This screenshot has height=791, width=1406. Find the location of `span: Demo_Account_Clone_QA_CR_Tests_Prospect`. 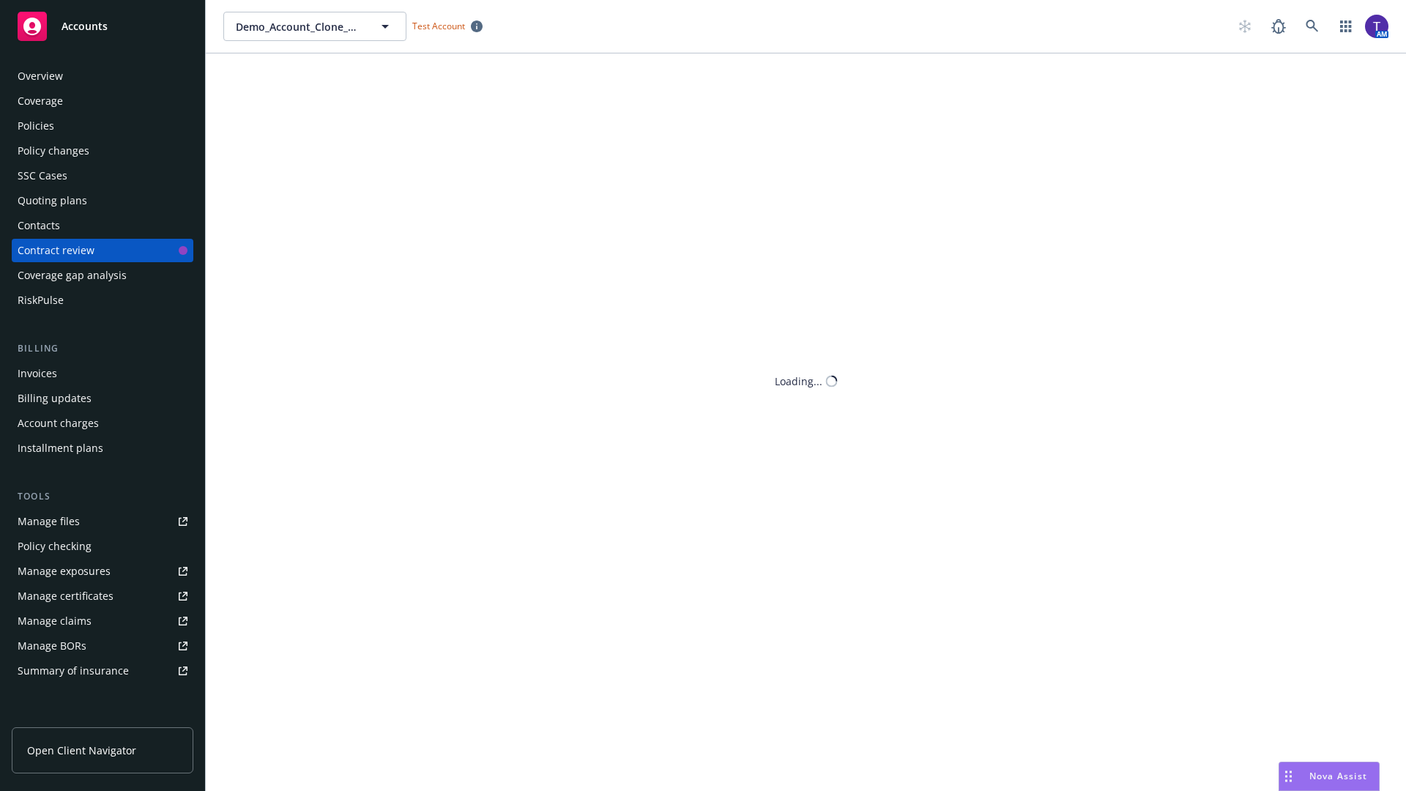

span: Demo_Account_Clone_QA_CR_Tests_Prospect is located at coordinates (299, 26).